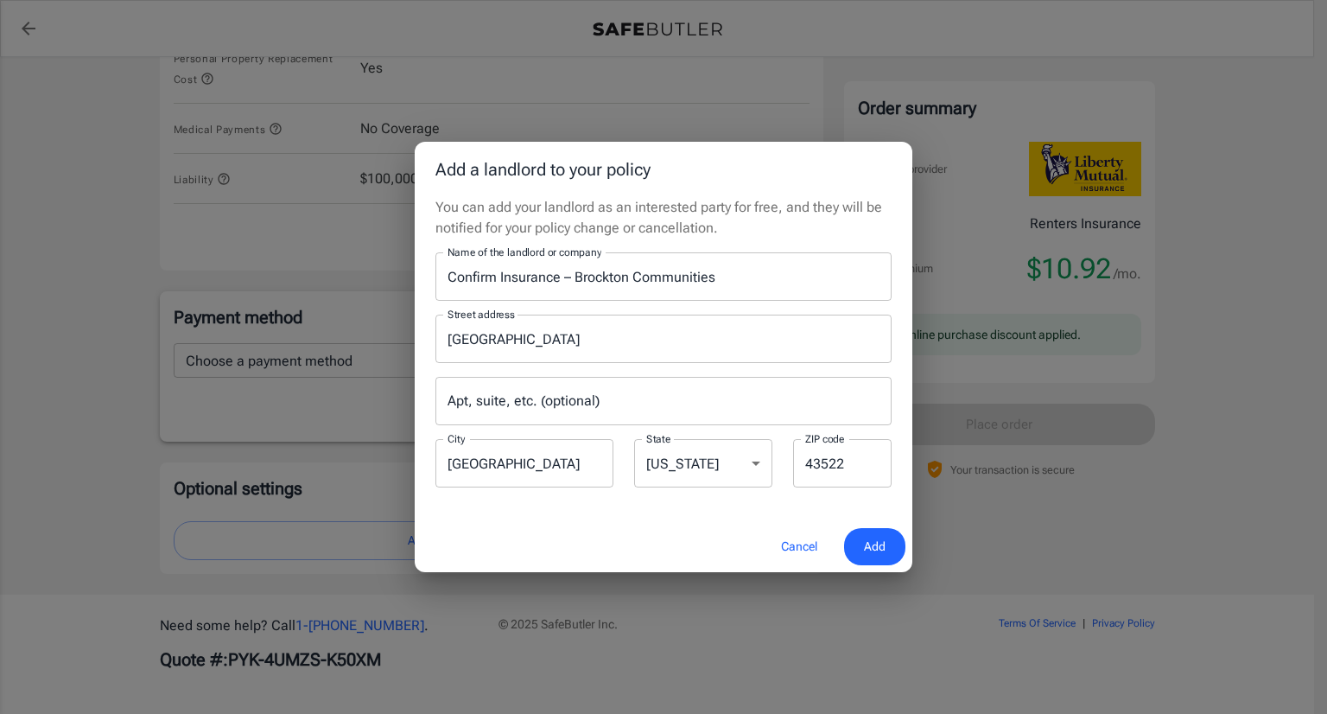 This screenshot has width=1327, height=714. I want to click on span: Add, so click(875, 546).